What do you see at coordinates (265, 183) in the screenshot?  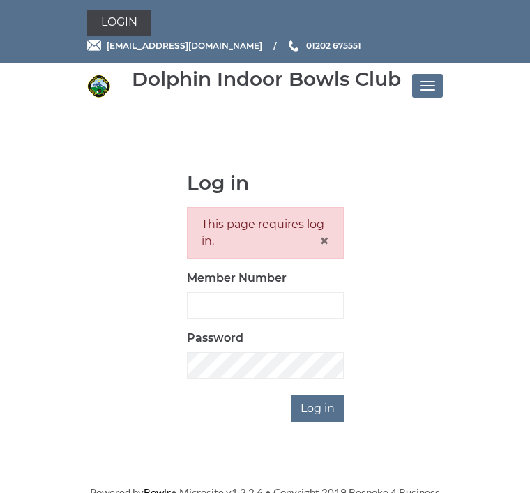 I see `h1: Log in` at bounding box center [265, 183].